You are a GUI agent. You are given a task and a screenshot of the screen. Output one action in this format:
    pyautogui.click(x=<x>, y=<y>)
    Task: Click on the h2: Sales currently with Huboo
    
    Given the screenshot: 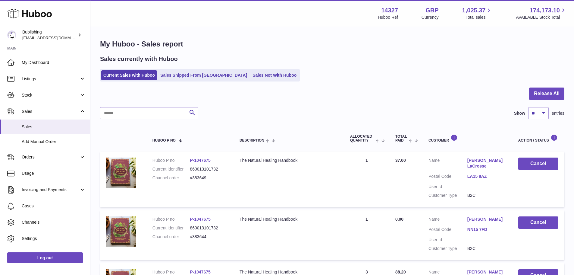 What is the action you would take?
    pyautogui.click(x=139, y=59)
    